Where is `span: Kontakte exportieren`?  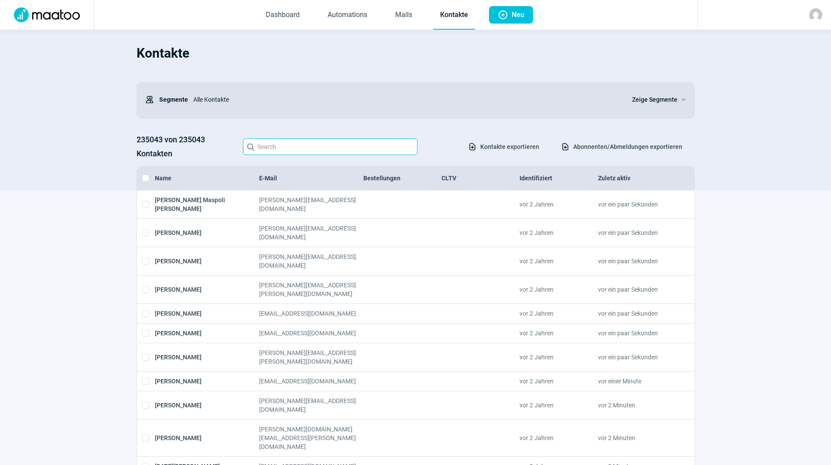
span: Kontakte exportieren is located at coordinates (510, 147).